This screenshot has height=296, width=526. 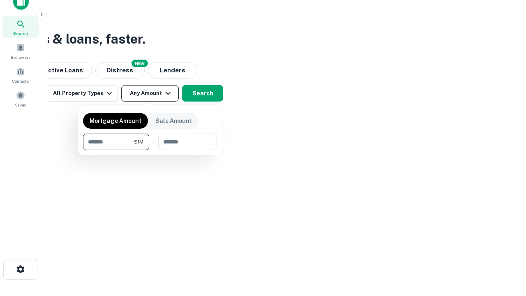 I want to click on div: Chat Widget, so click(x=505, y=250).